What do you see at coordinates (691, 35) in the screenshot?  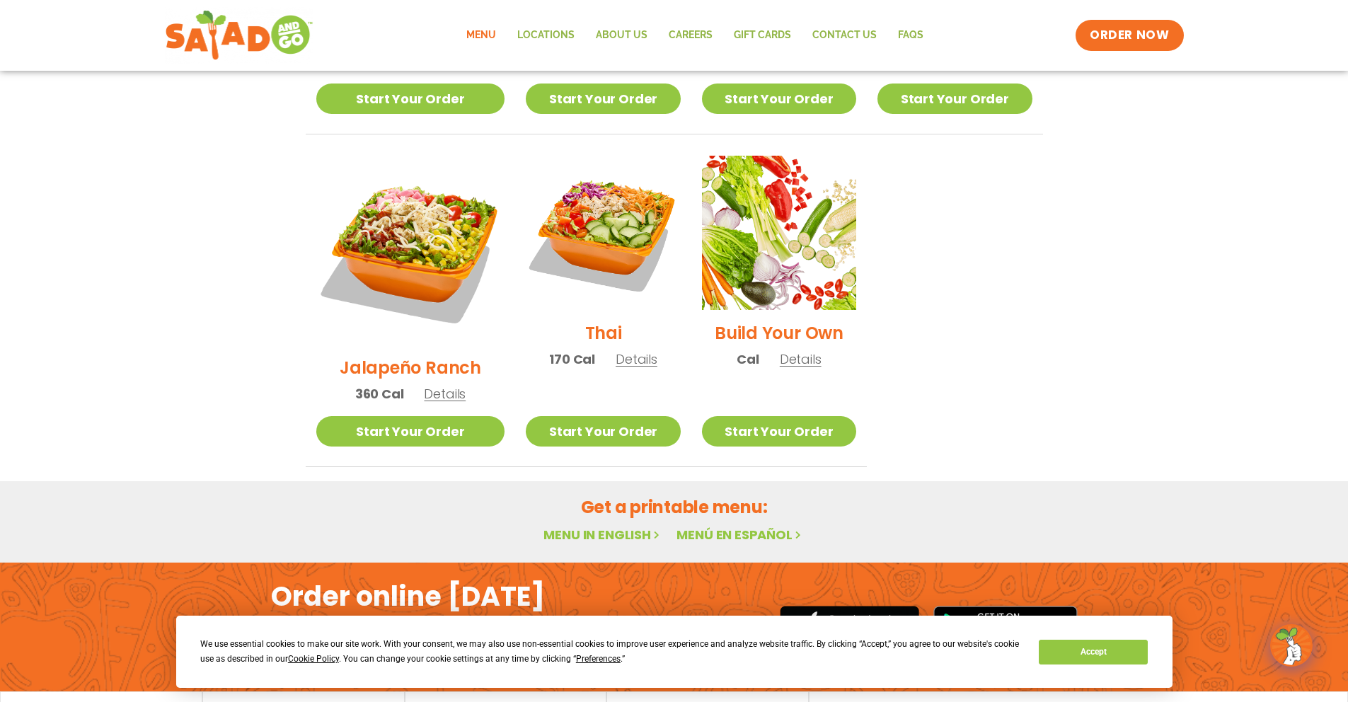 I see `a: Careers` at bounding box center [691, 35].